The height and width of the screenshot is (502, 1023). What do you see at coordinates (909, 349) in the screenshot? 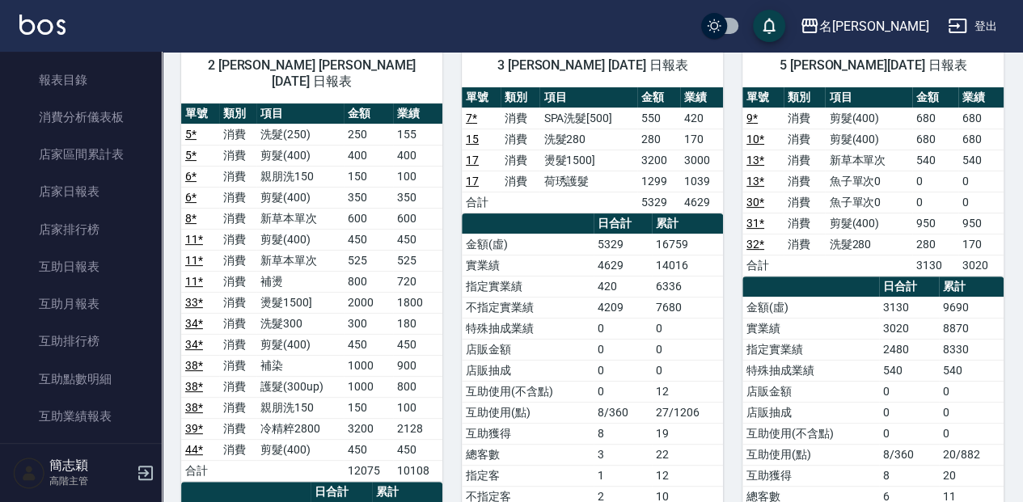
I see `td: 2480` at bounding box center [909, 349].